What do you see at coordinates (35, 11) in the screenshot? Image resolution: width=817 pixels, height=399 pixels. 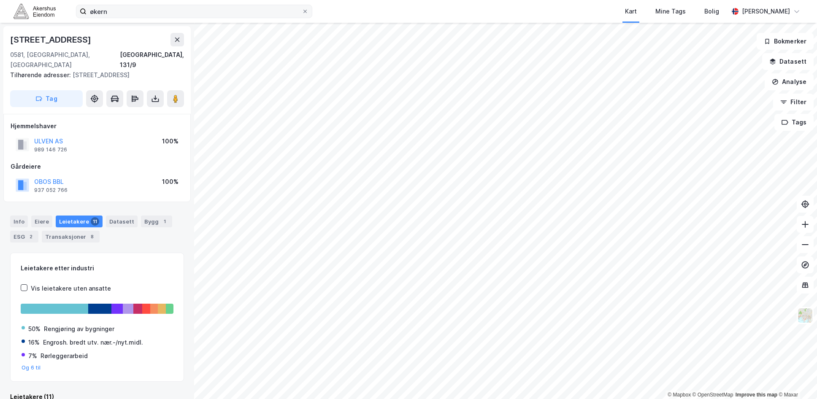 I see `img: akershus-eiendom-logo.9091f326c980b4bce74ccdd9f866810c.svg` at bounding box center [35, 11].